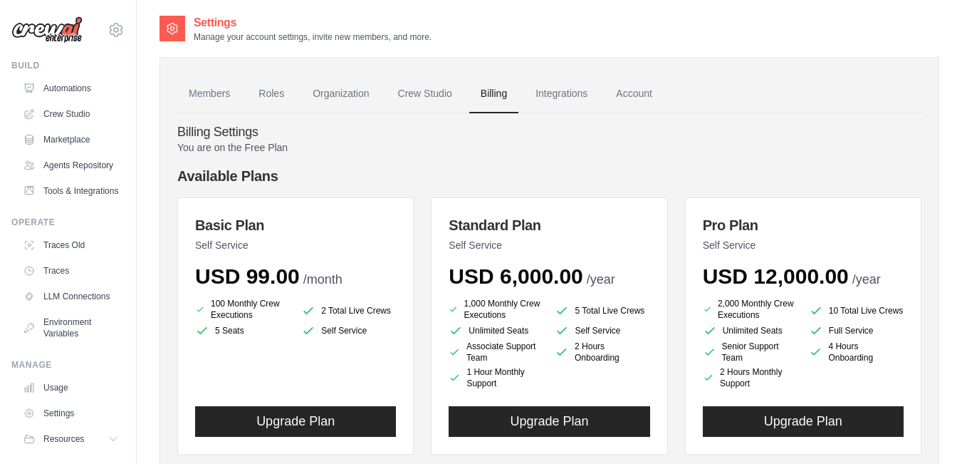 The height and width of the screenshot is (464, 962). I want to click on h4: Available Plans, so click(549, 176).